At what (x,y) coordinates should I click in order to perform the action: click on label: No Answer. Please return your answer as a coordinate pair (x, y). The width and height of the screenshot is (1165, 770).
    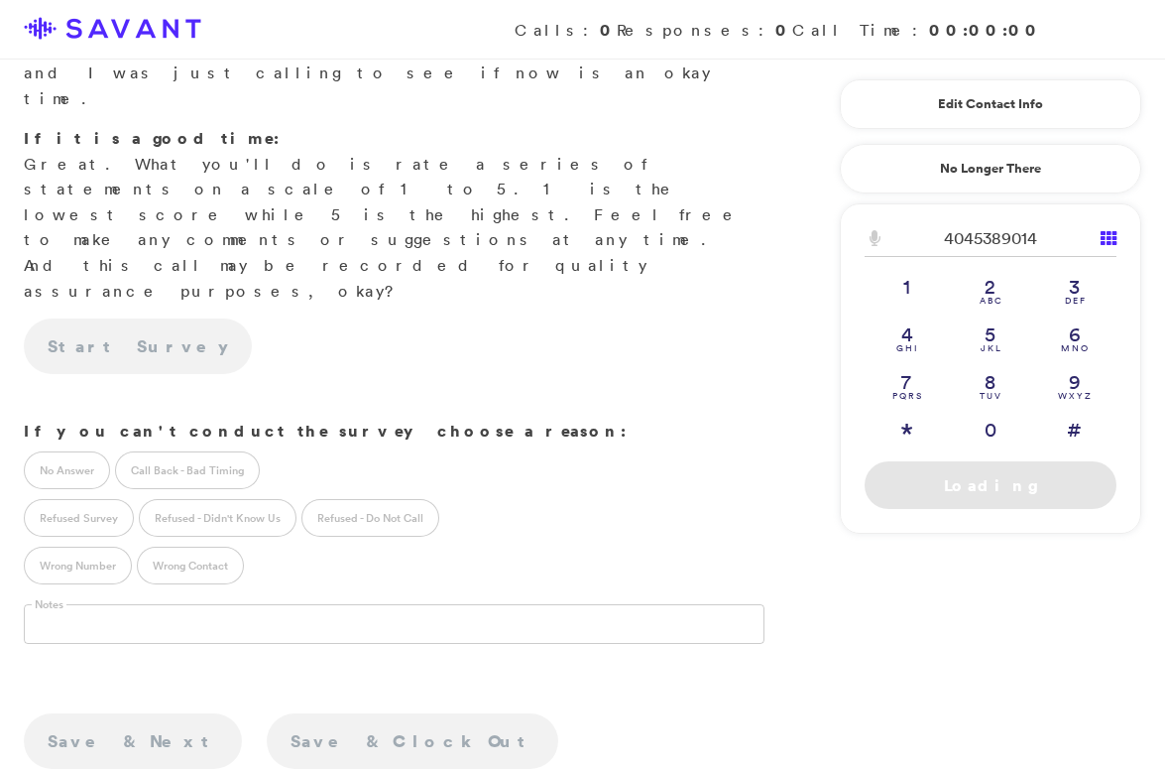
    Looking at the image, I should click on (66, 470).